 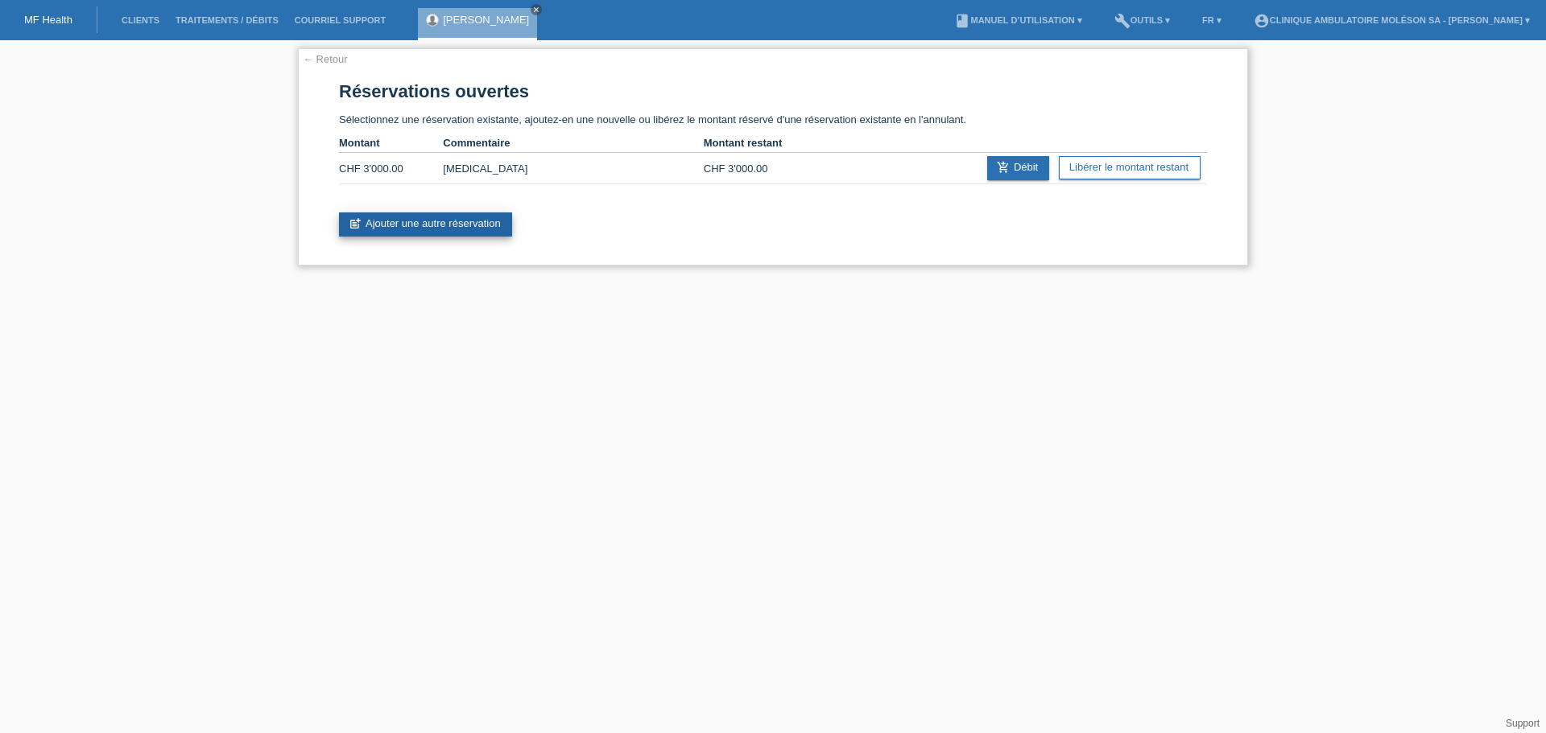 I want to click on a: Libérer le montant restant, so click(x=1129, y=167).